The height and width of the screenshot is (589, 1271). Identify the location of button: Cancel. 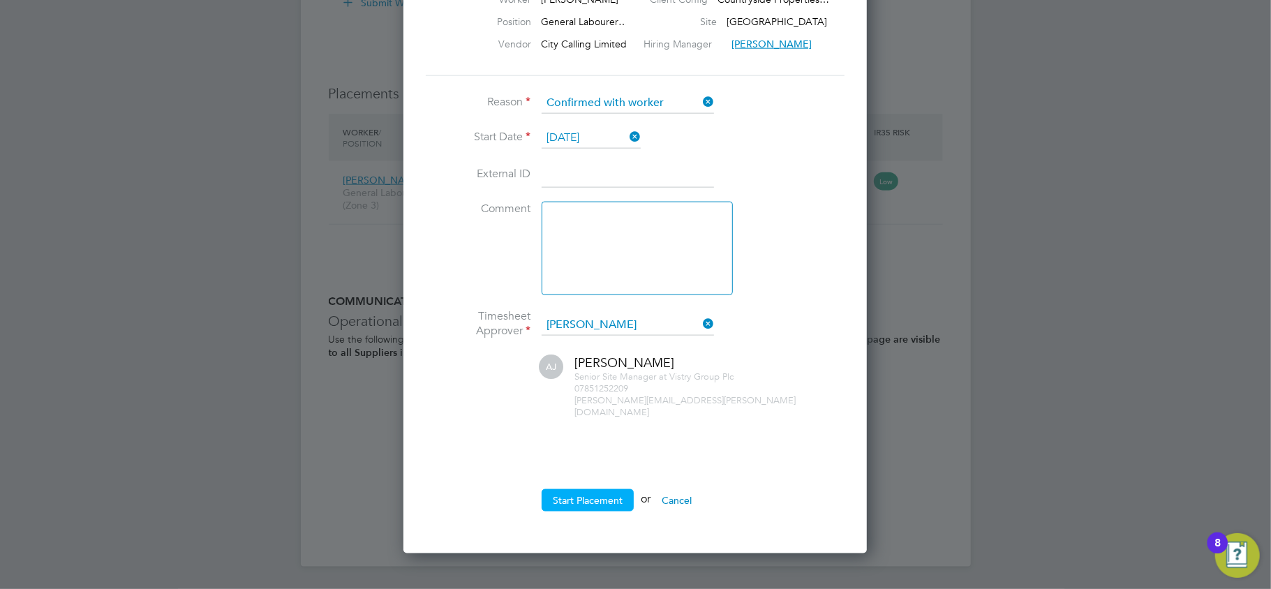
(676, 501).